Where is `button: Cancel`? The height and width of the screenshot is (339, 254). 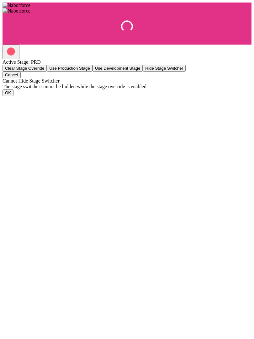 button: Cancel is located at coordinates (12, 75).